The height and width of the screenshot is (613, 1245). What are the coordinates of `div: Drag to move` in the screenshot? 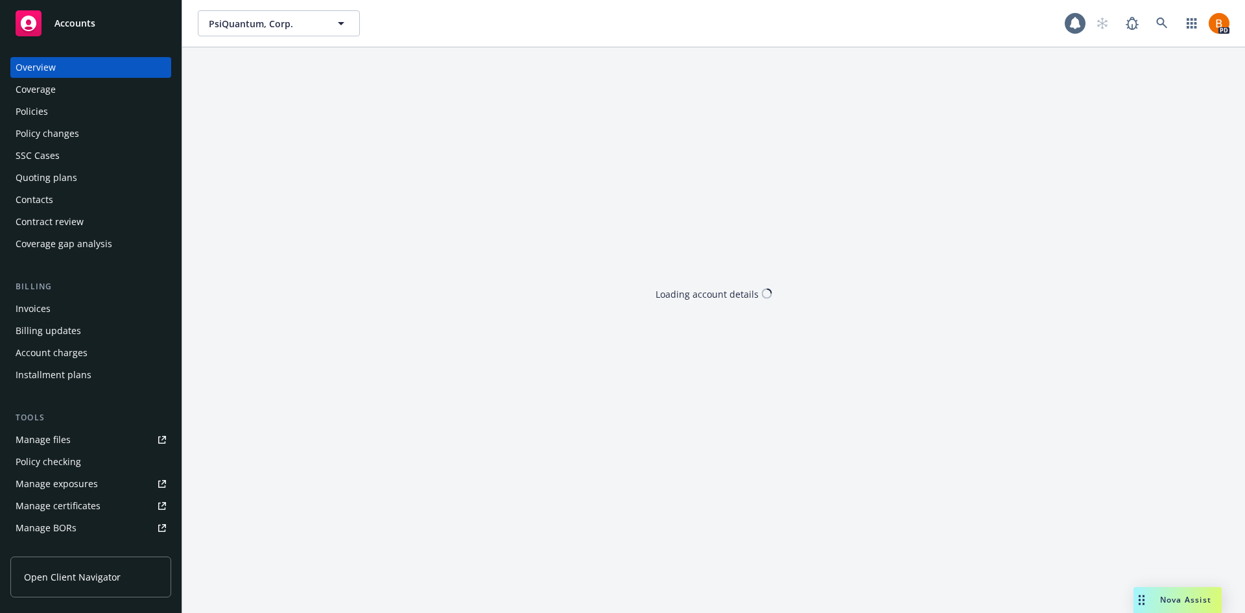 It's located at (1141, 600).